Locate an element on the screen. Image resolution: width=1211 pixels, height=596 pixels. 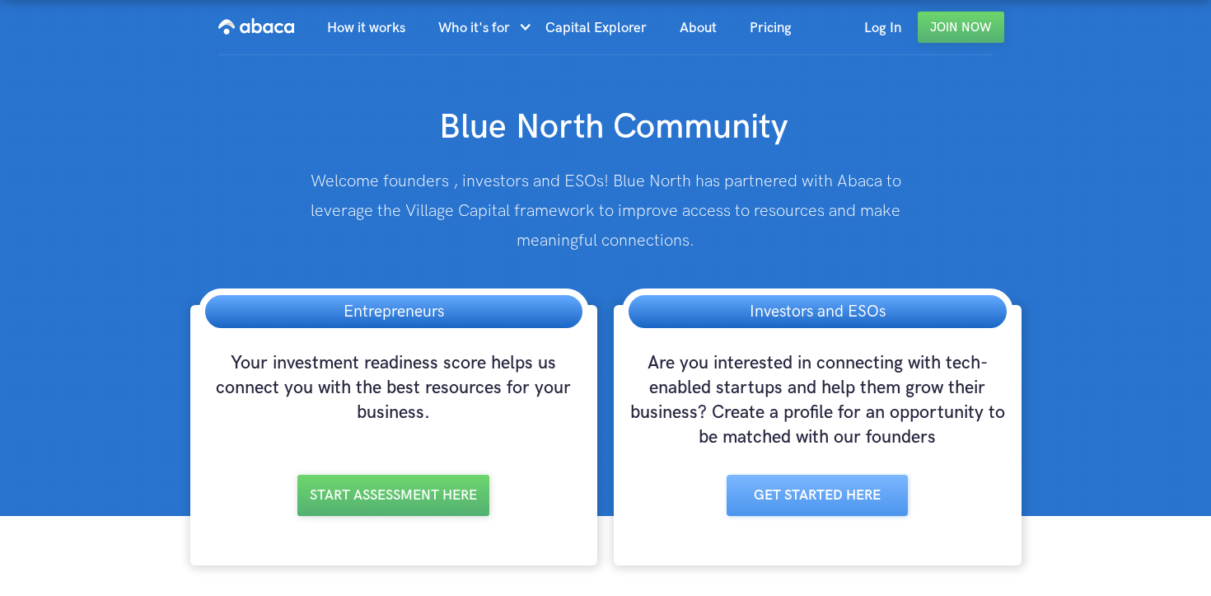
h1: Blue North Community is located at coordinates (614, 128).